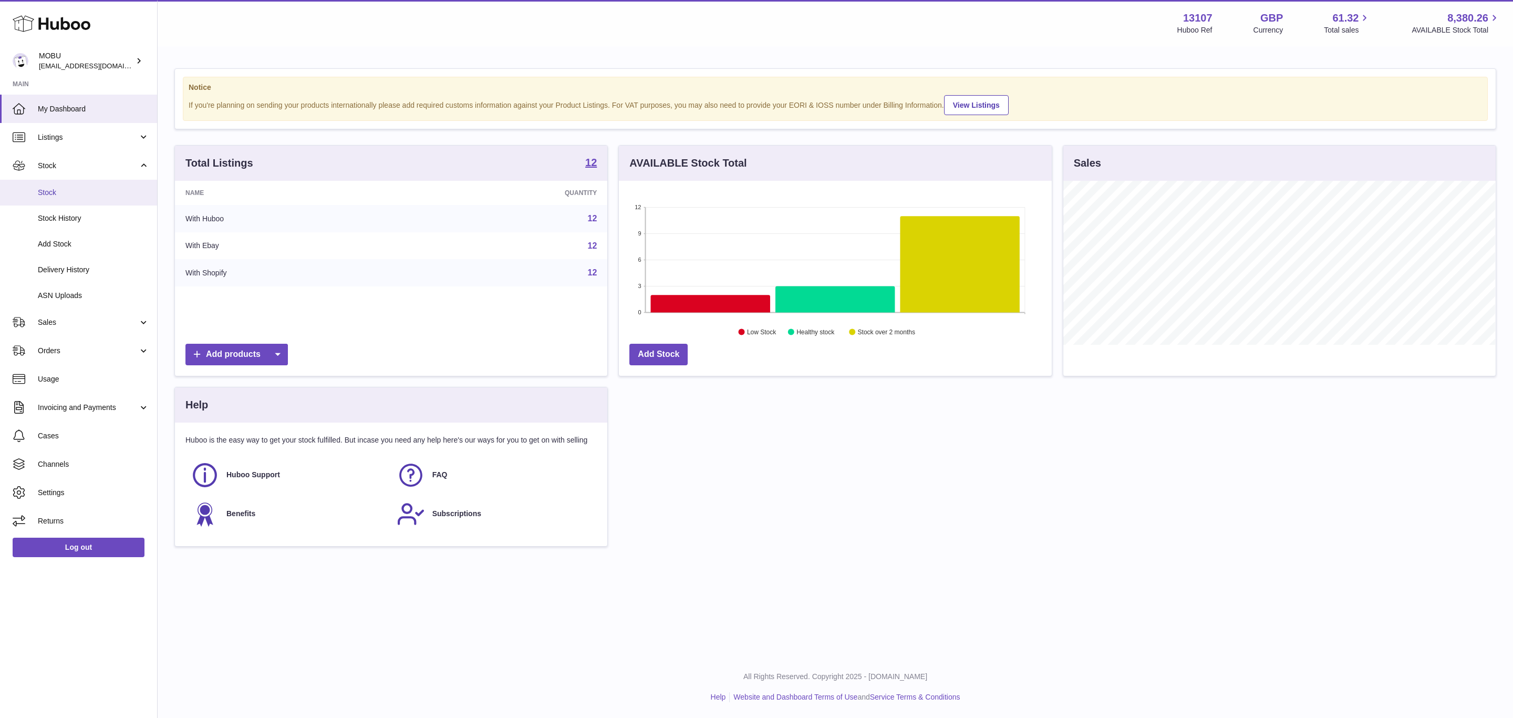  Describe the element at coordinates (86, 61) in the screenshot. I see `div: MOBU` at that location.